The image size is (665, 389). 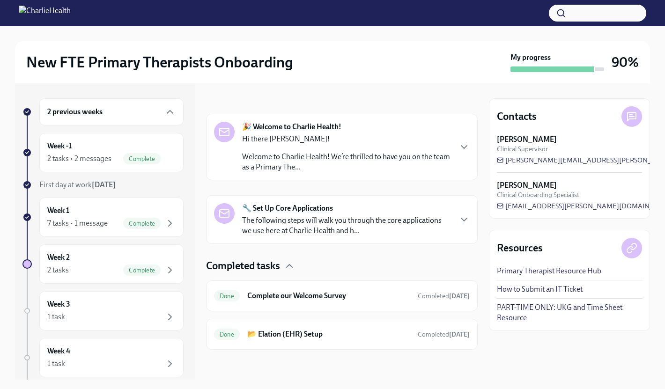 What do you see at coordinates (58, 270) in the screenshot?
I see `div: 2 tasks` at bounding box center [58, 270].